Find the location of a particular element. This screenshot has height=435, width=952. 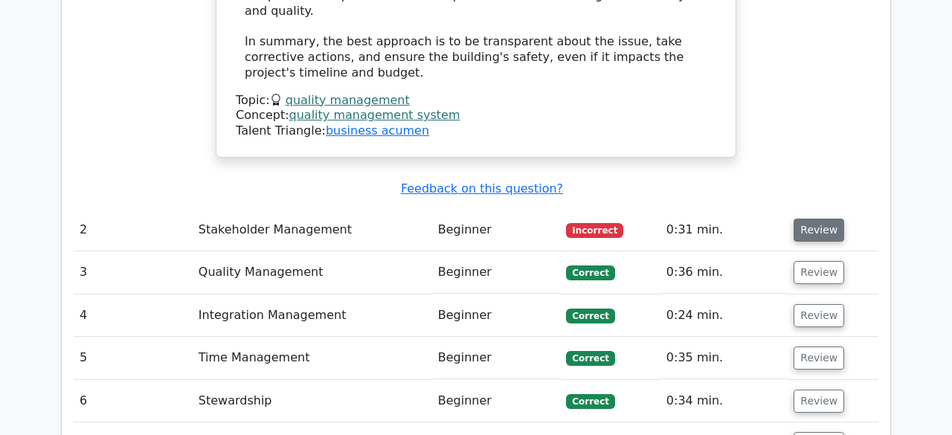

td: Integration Management is located at coordinates (312, 315).